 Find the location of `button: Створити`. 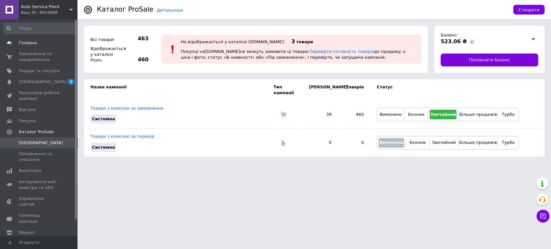

button: Створити is located at coordinates (529, 10).